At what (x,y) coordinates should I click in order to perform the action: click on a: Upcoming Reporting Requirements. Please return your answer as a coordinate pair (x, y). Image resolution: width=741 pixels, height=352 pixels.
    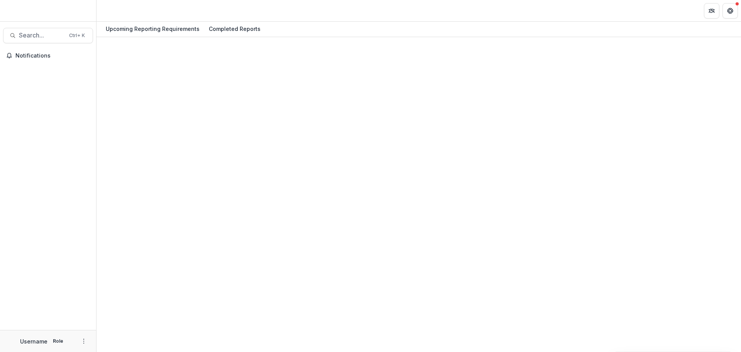
    Looking at the image, I should click on (152, 29).